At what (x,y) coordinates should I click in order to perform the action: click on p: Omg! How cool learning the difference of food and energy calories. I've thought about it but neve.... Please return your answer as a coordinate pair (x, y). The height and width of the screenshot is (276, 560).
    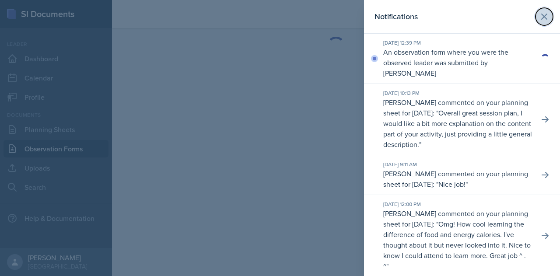
    Looking at the image, I should click on (457, 245).